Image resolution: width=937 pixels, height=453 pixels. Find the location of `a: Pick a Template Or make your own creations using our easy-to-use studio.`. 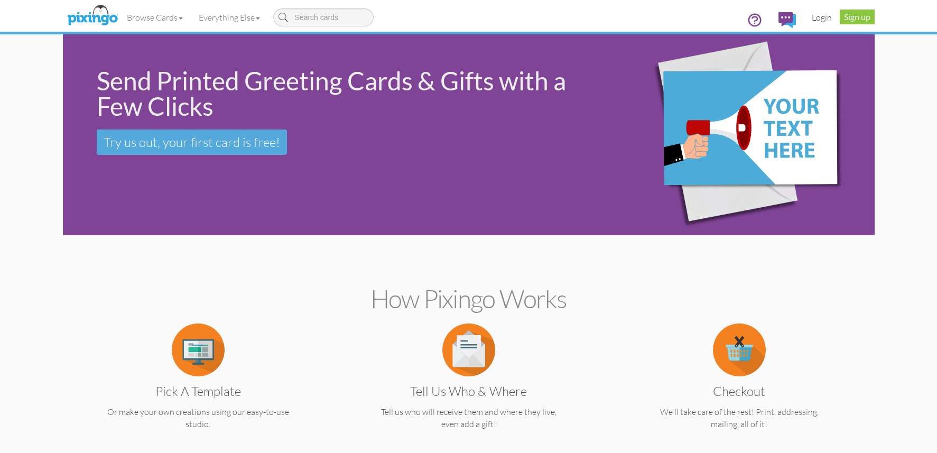

a: Pick a Template Or make your own creations using our easy-to-use studio. is located at coordinates (198, 387).